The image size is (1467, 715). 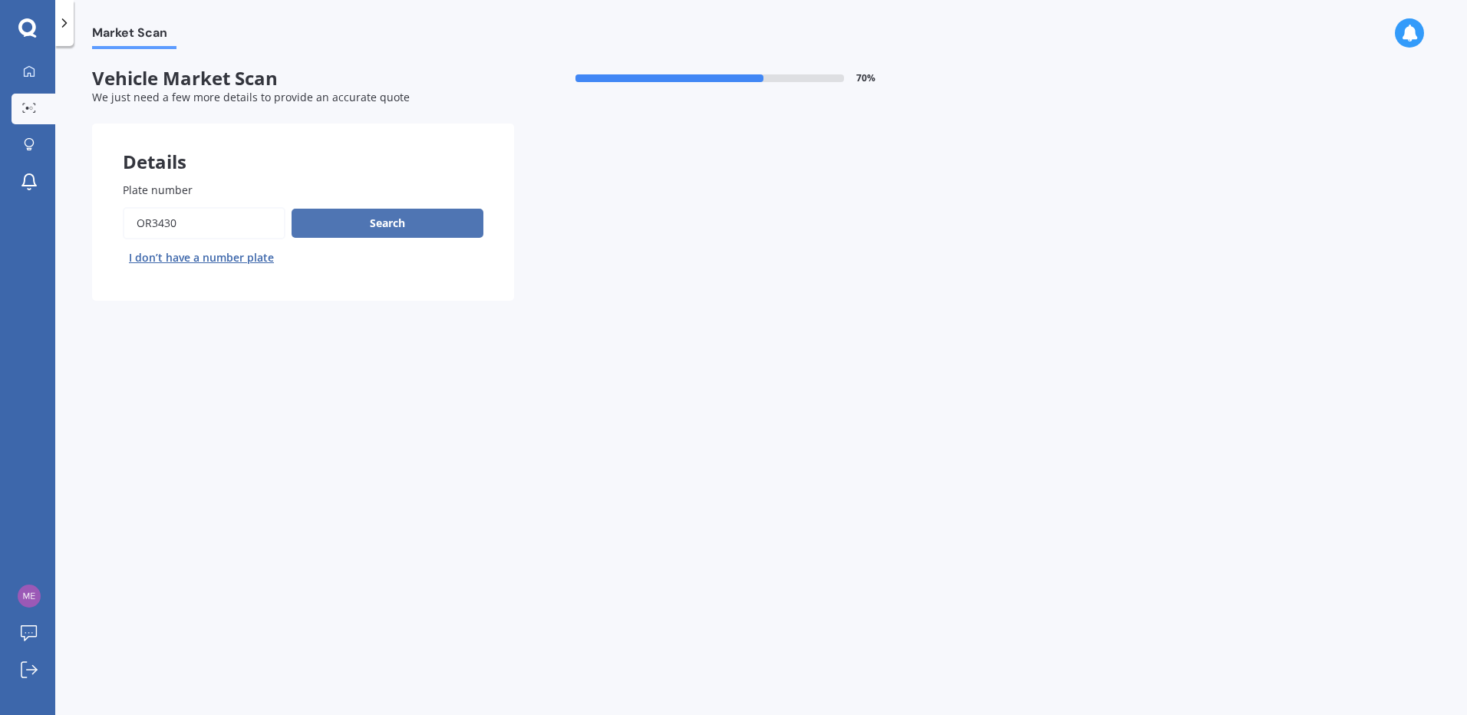 I want to click on button: I don’t have a number plate, so click(x=201, y=258).